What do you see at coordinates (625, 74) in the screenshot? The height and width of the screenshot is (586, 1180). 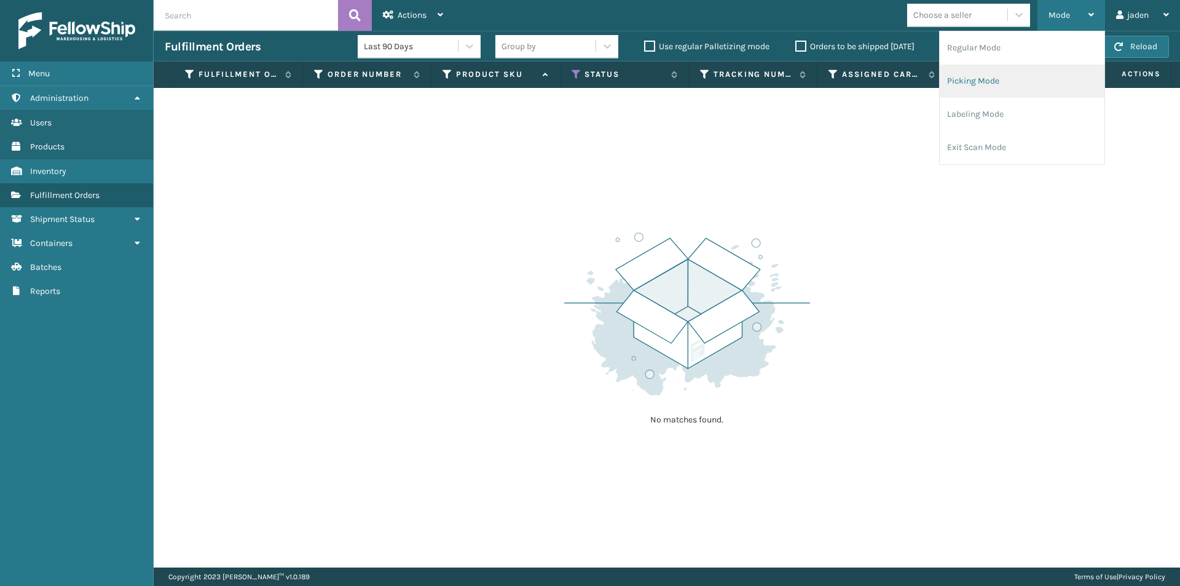 I see `label: Status` at bounding box center [625, 74].